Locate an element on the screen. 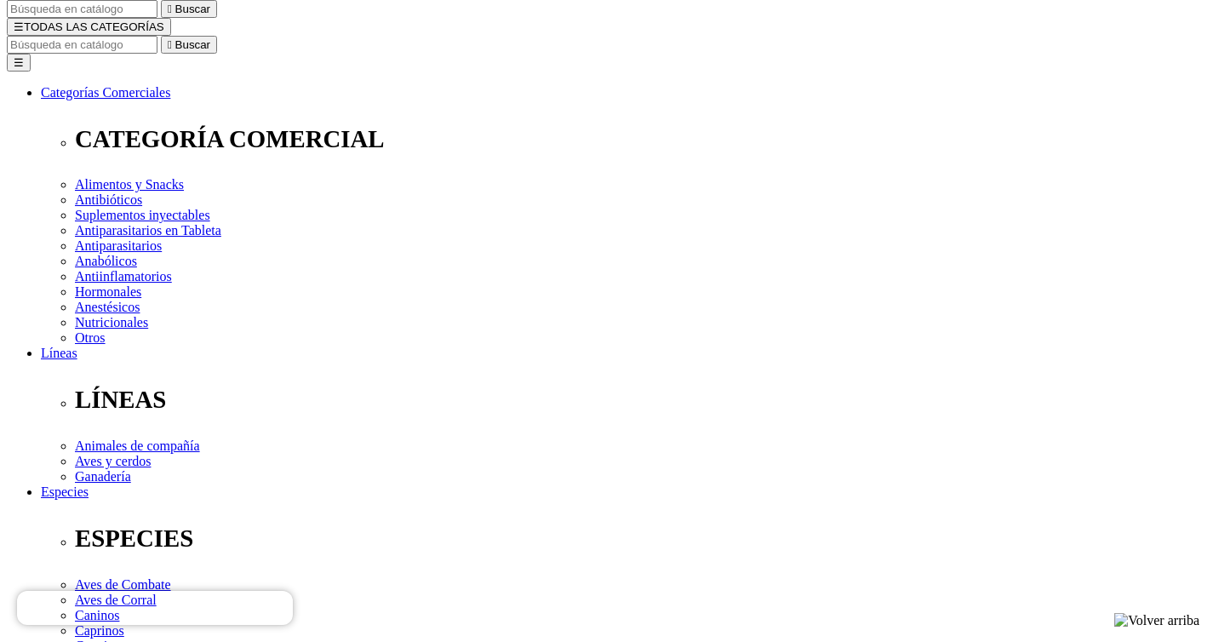 Image resolution: width=1213 pixels, height=642 pixels. a: Hormonales is located at coordinates (108, 291).